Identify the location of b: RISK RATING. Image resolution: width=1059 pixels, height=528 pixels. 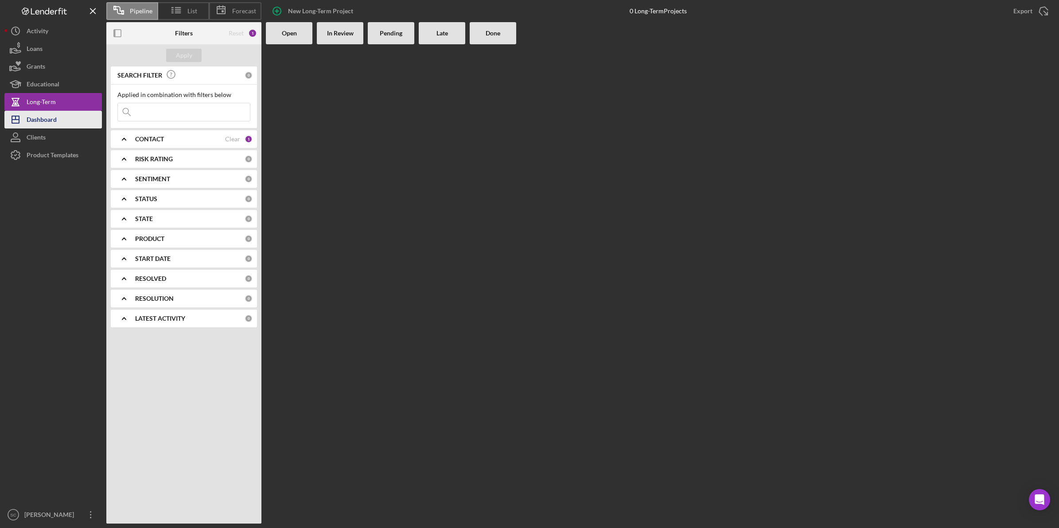
(154, 159).